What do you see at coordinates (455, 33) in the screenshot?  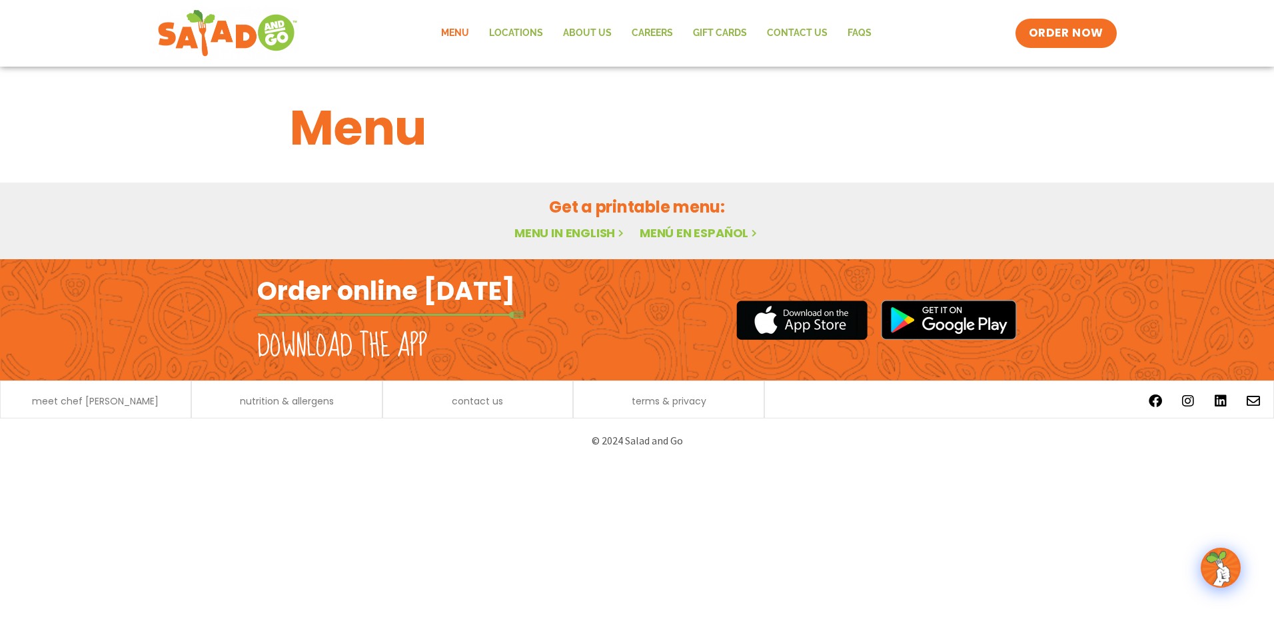 I see `a: Menu` at bounding box center [455, 33].